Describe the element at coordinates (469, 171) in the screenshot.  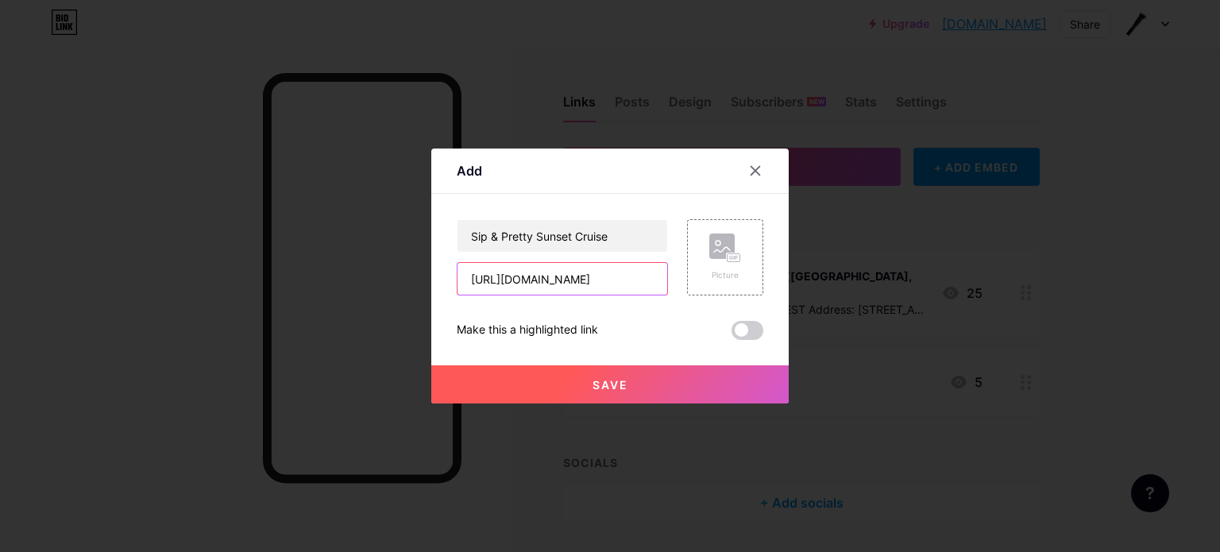
I see `div: Add` at that location.